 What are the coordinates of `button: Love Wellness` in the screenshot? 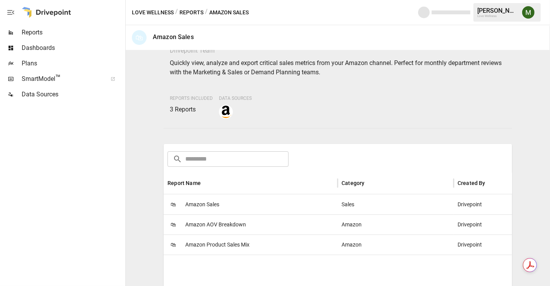 It's located at (153, 12).